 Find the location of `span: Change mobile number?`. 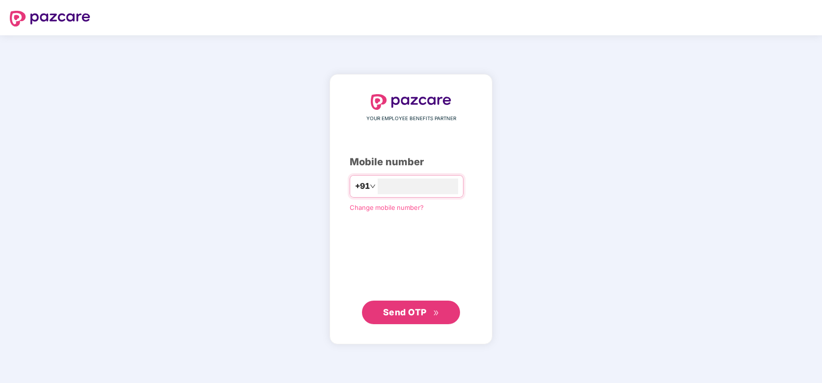

span: Change mobile number? is located at coordinates (387, 208).